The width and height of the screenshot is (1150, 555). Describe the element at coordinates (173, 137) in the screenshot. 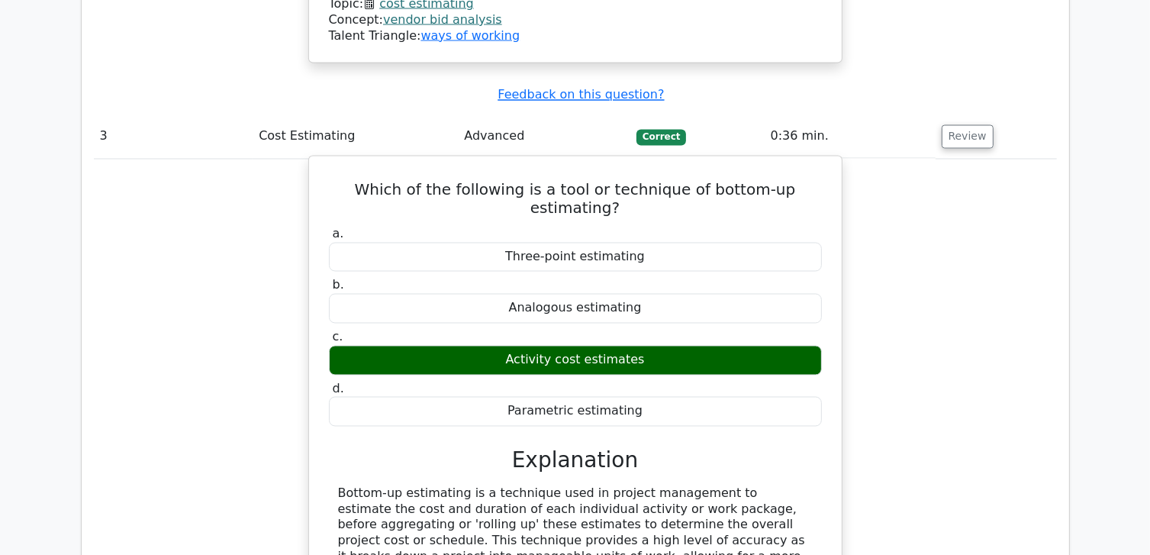

I see `td: 3` at that location.